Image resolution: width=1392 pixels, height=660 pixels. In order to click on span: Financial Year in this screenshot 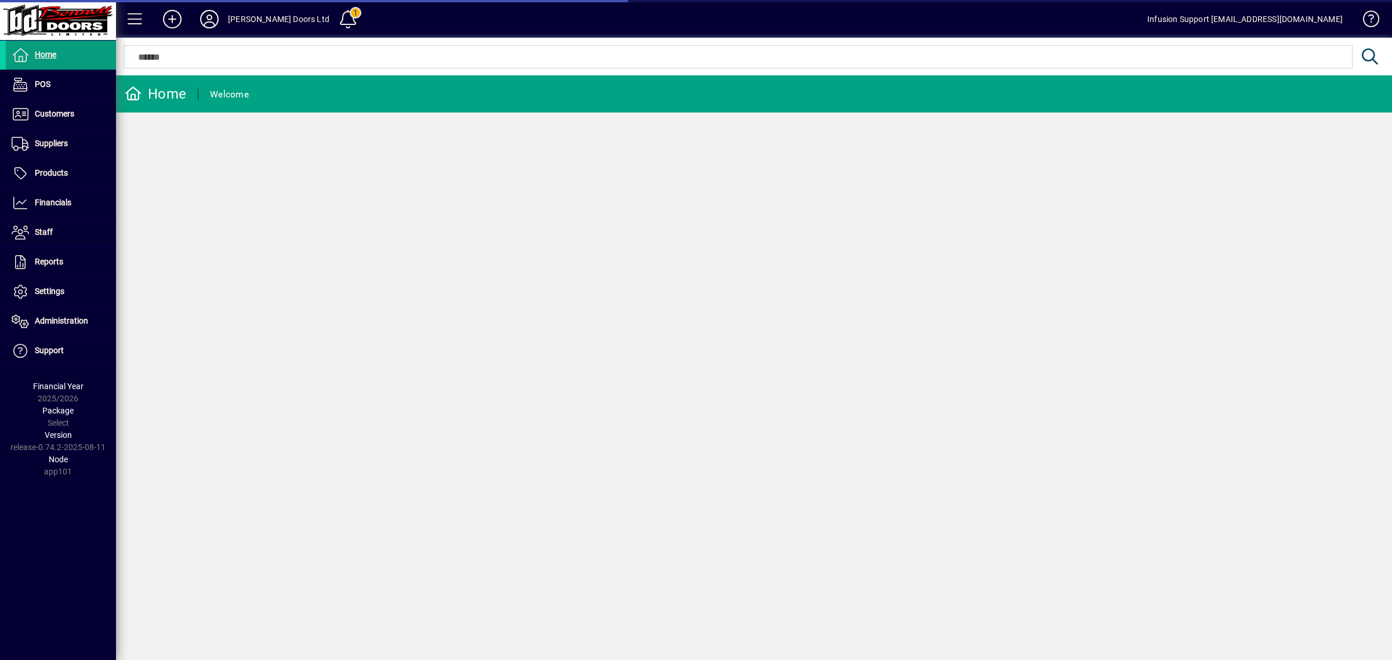, I will do `click(58, 386)`.